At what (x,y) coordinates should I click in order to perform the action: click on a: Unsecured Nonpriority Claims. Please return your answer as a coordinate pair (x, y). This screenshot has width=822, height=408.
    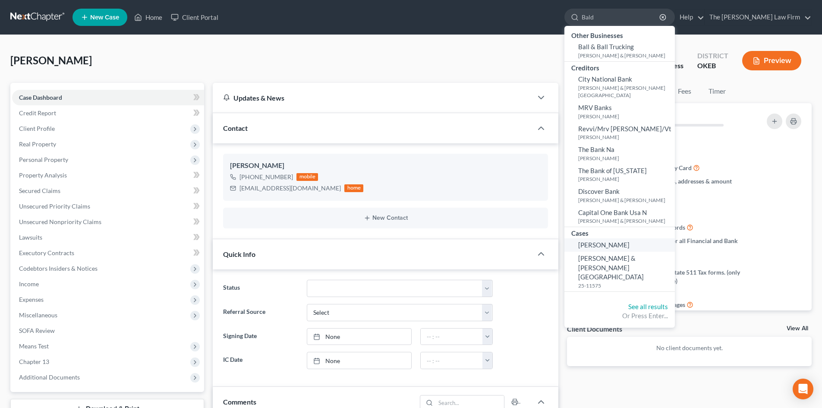
    Looking at the image, I should click on (108, 222).